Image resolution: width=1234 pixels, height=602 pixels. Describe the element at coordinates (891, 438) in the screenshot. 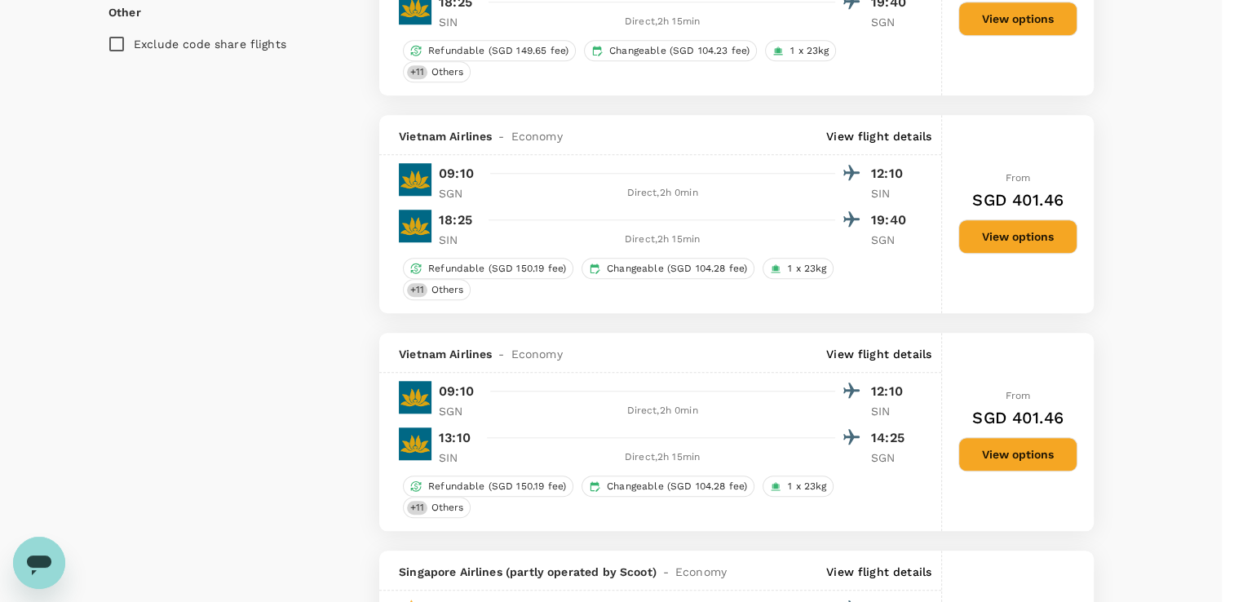

I see `p: 14:25` at that location.